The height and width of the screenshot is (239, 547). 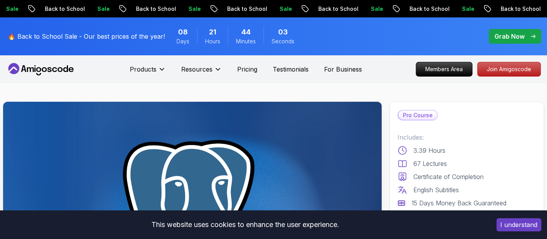 I want to click on div: This website uses cookies to enhance the user experience., so click(x=245, y=224).